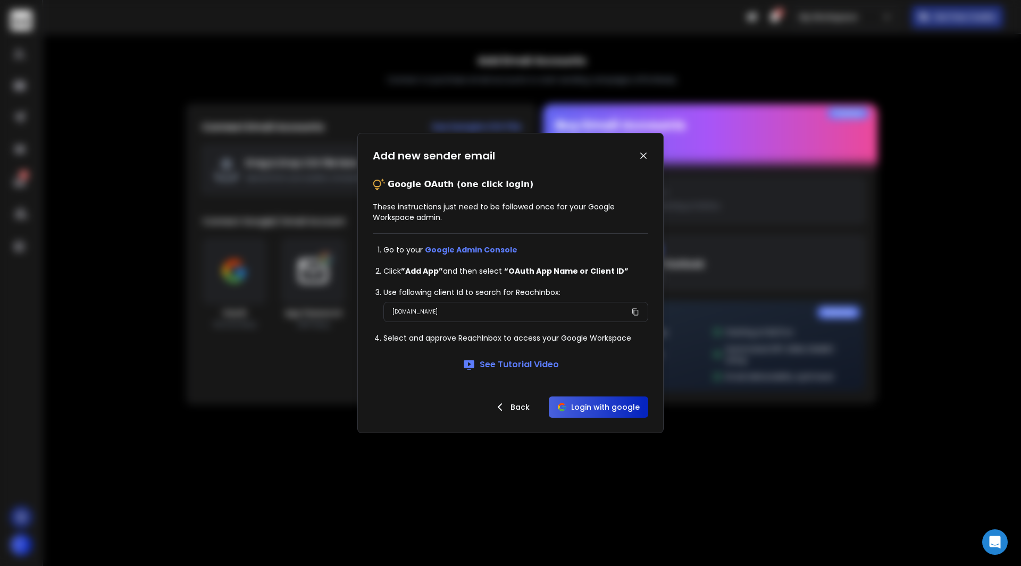  Describe the element at coordinates (516, 250) in the screenshot. I see `li: Go to your` at that location.